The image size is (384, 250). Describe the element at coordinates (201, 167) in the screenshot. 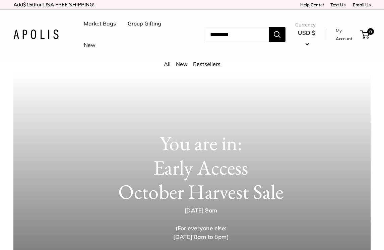

I see `h1: You are in: Early Access October Harvest Sale` at that location.